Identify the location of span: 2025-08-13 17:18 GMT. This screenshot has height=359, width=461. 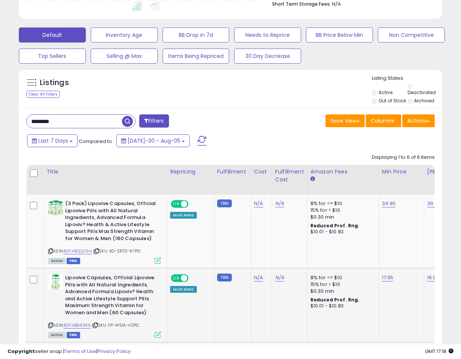
(439, 351).